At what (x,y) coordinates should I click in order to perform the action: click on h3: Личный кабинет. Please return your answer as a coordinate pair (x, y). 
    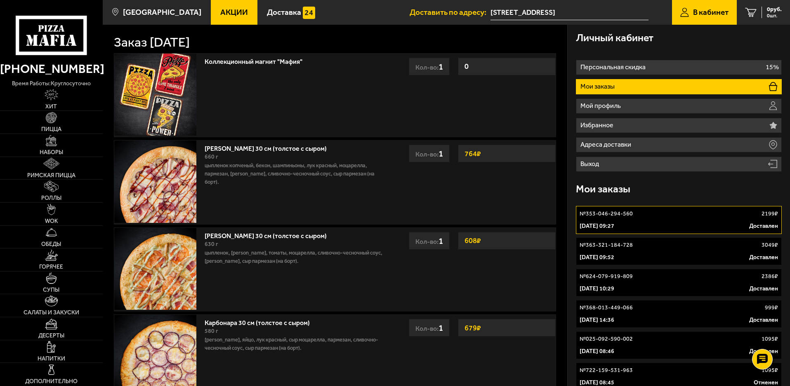
    Looking at the image, I should click on (614, 38).